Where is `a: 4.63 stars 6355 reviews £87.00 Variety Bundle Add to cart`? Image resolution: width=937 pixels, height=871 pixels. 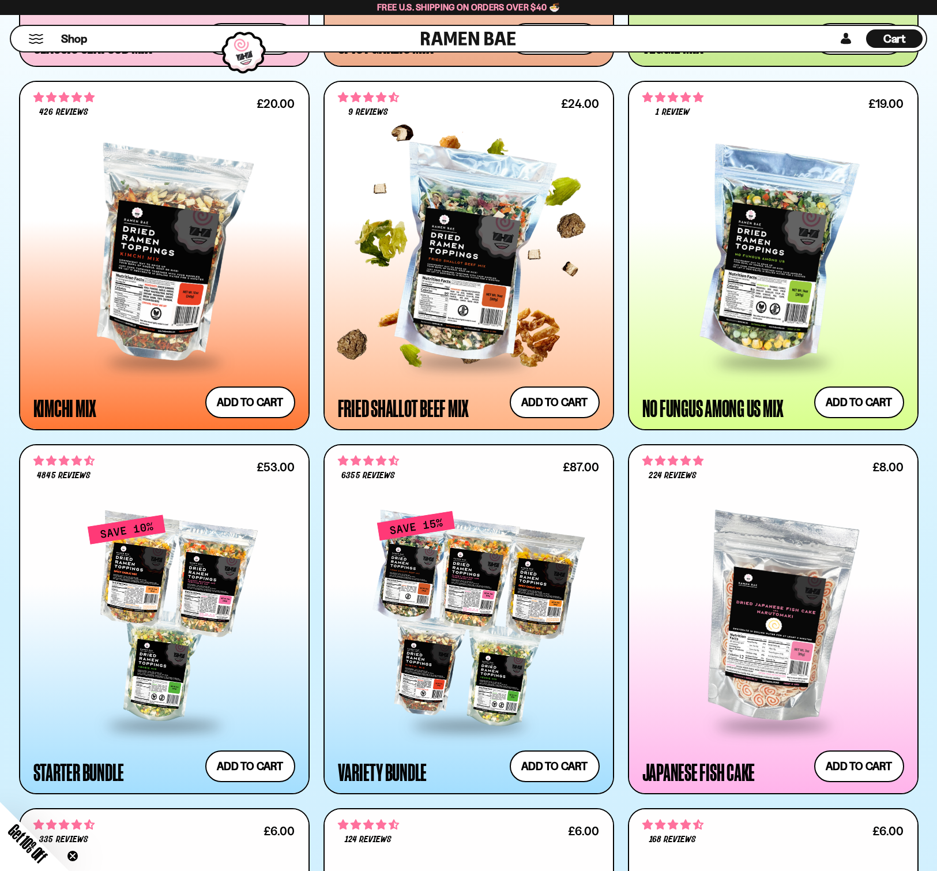
a: 4.63 stars 6355 reviews £87.00 Variety Bundle Add to cart is located at coordinates (469, 619).